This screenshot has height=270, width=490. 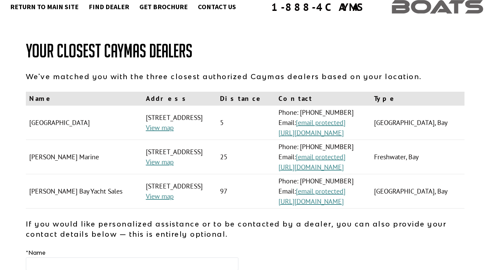 I want to click on p: If you would like personalized assistance or to be contacted by a dealer, you can also provide yo..., so click(x=245, y=229).